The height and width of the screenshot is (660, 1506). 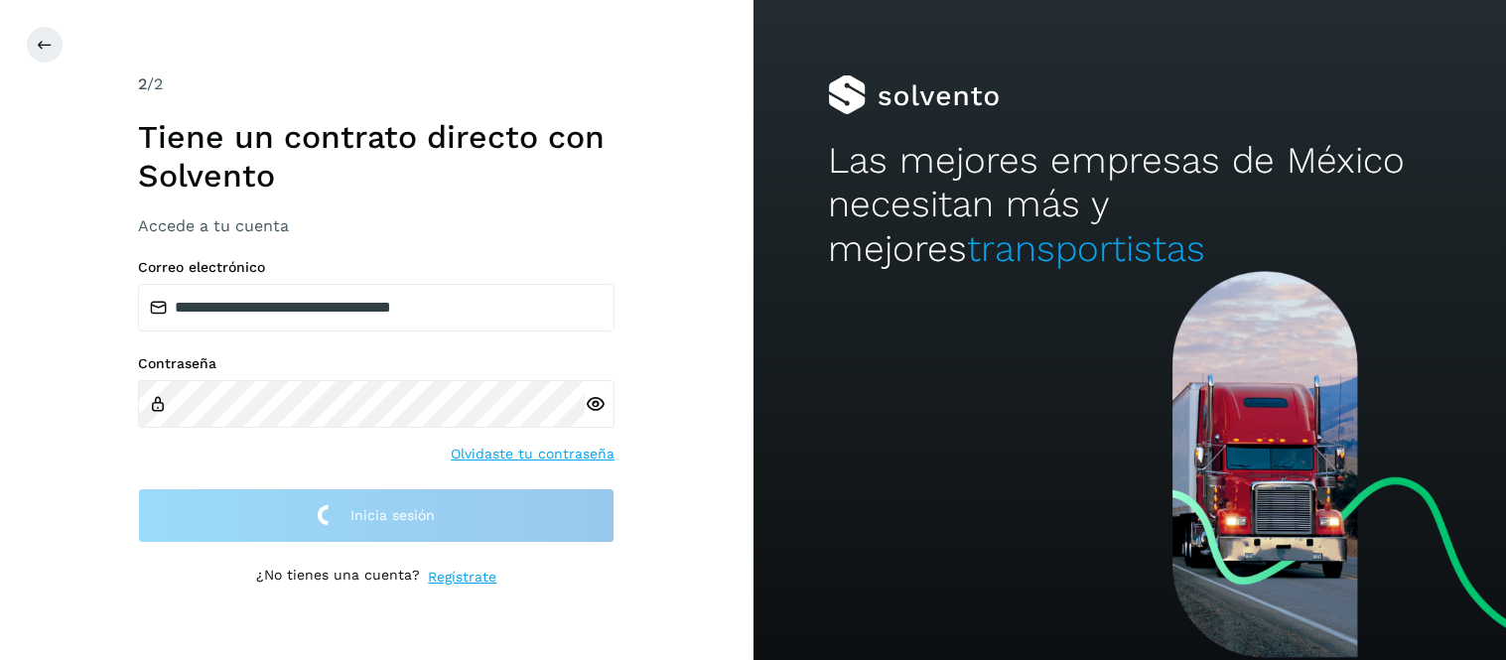 What do you see at coordinates (392, 515) in the screenshot?
I see `span: Inicia sesión` at bounding box center [392, 515].